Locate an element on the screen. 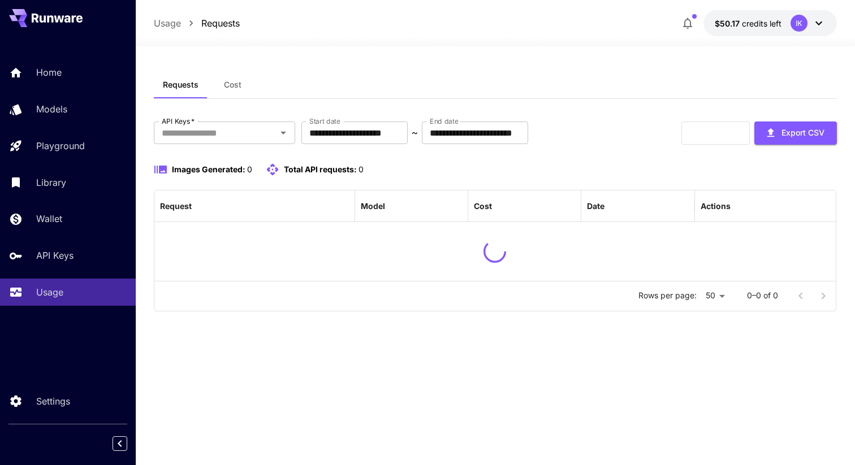  span: credits left is located at coordinates (762, 23).